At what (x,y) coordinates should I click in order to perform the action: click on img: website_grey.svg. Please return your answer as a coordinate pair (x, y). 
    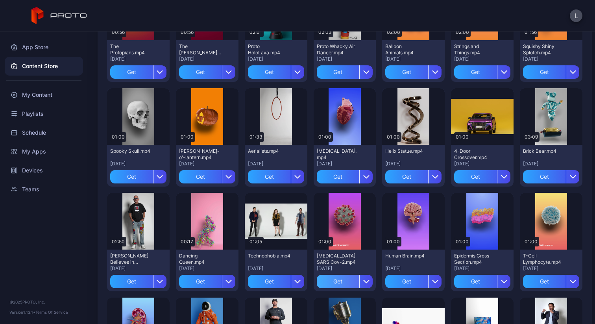
    Looking at the image, I should click on (16, 24).